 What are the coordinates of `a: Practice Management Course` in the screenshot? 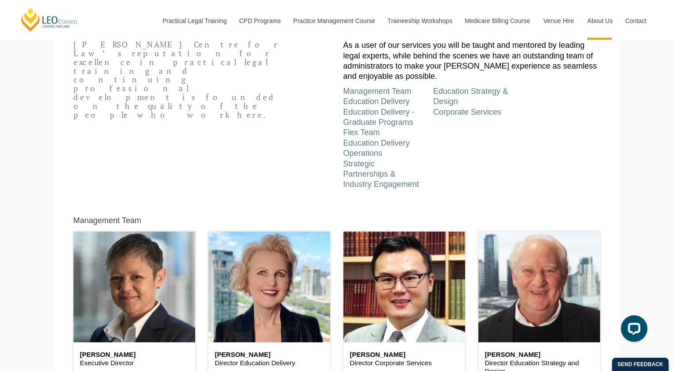 It's located at (334, 21).